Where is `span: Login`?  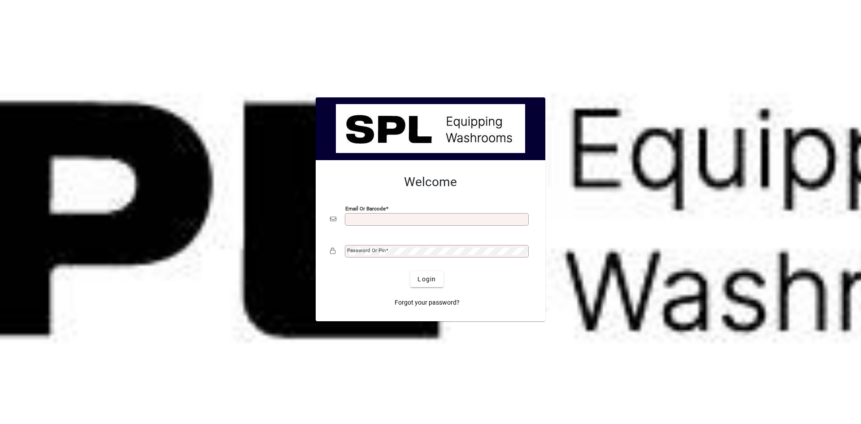 span: Login is located at coordinates (427, 279).